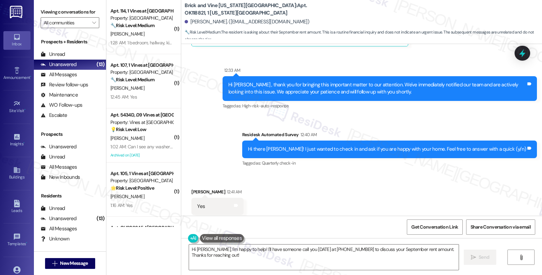 The width and height of the screenshot is (542, 275). What do you see at coordinates (17, 107) in the screenshot?
I see `a: Site Visit •` at bounding box center [17, 107].